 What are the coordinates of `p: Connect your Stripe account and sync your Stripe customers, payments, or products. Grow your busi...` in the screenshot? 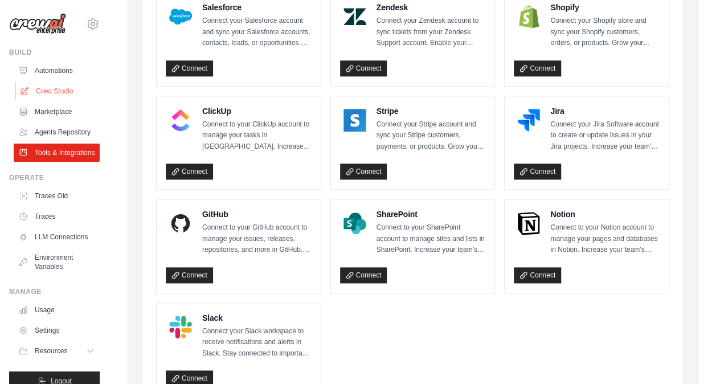 It's located at (431, 136).